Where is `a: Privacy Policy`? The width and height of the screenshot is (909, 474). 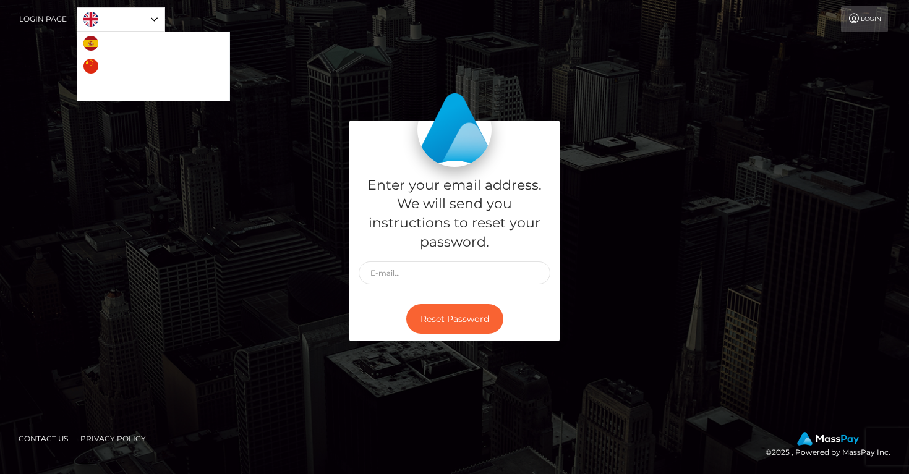 a: Privacy Policy is located at coordinates (113, 438).